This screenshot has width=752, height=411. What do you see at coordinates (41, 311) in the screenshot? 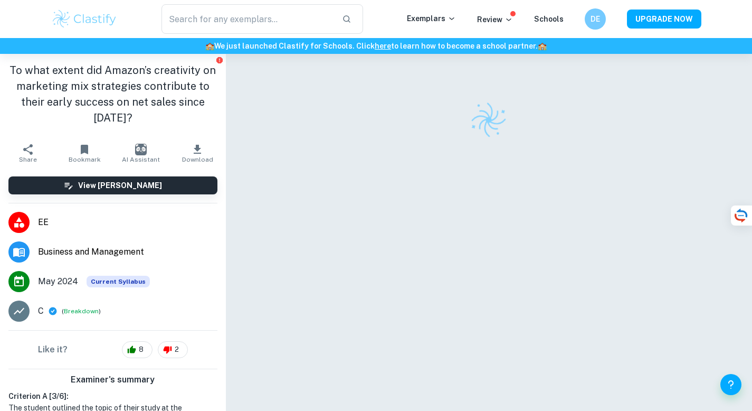
I see `p: C` at bounding box center [41, 311].